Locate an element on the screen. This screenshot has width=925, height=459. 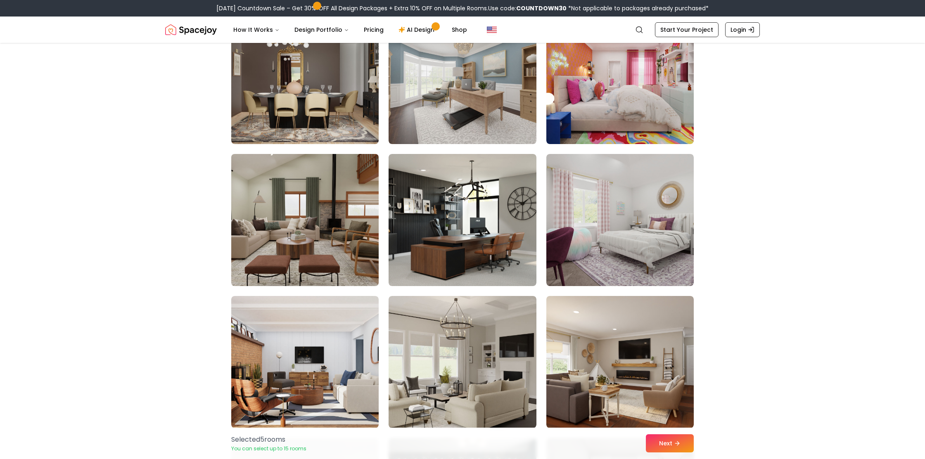
img: Room room-41 is located at coordinates (462, 78).